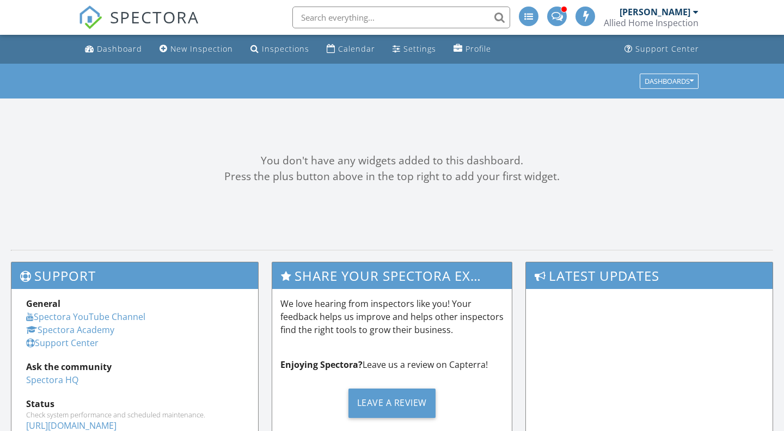 The height and width of the screenshot is (431, 784). I want to click on div: Inspections, so click(285, 48).